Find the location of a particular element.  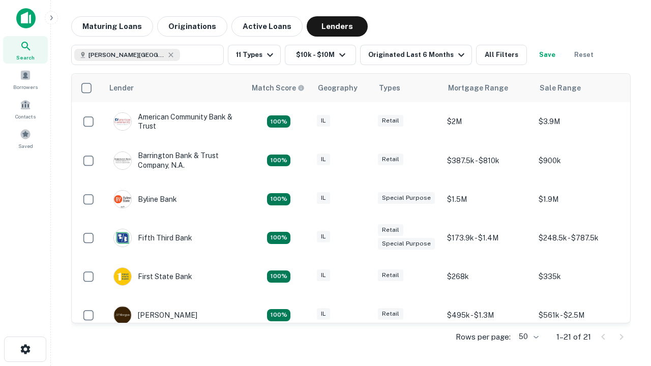

button: Originated Last 6 Months is located at coordinates (416, 55).